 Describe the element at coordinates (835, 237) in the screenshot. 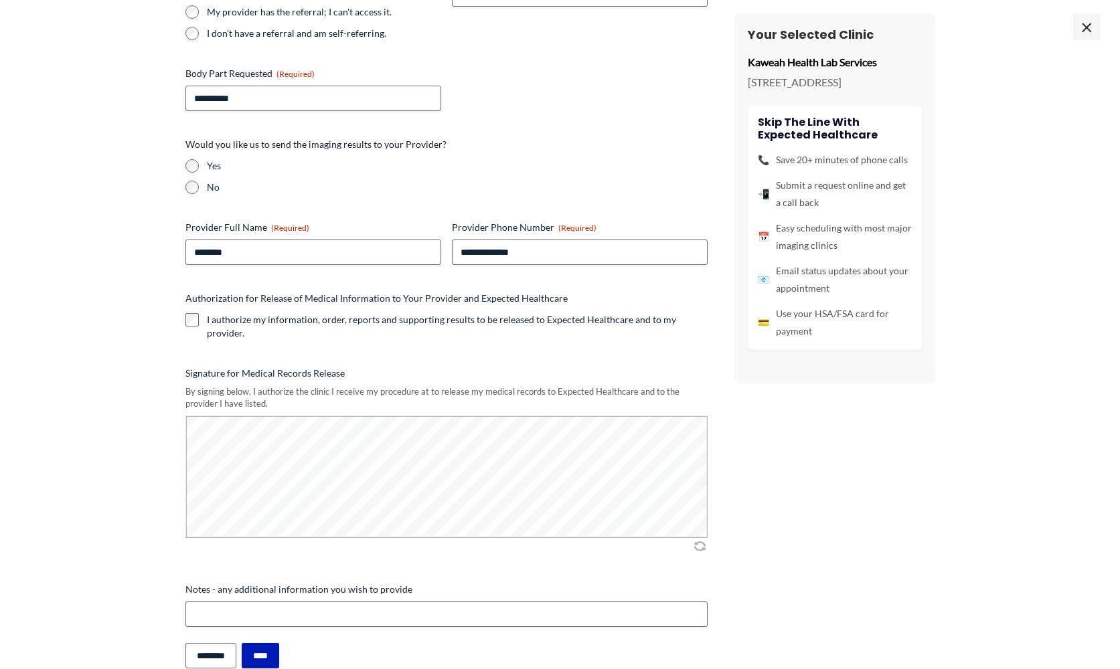

I see `li: Easy scheduling with most major imaging clinics` at that location.